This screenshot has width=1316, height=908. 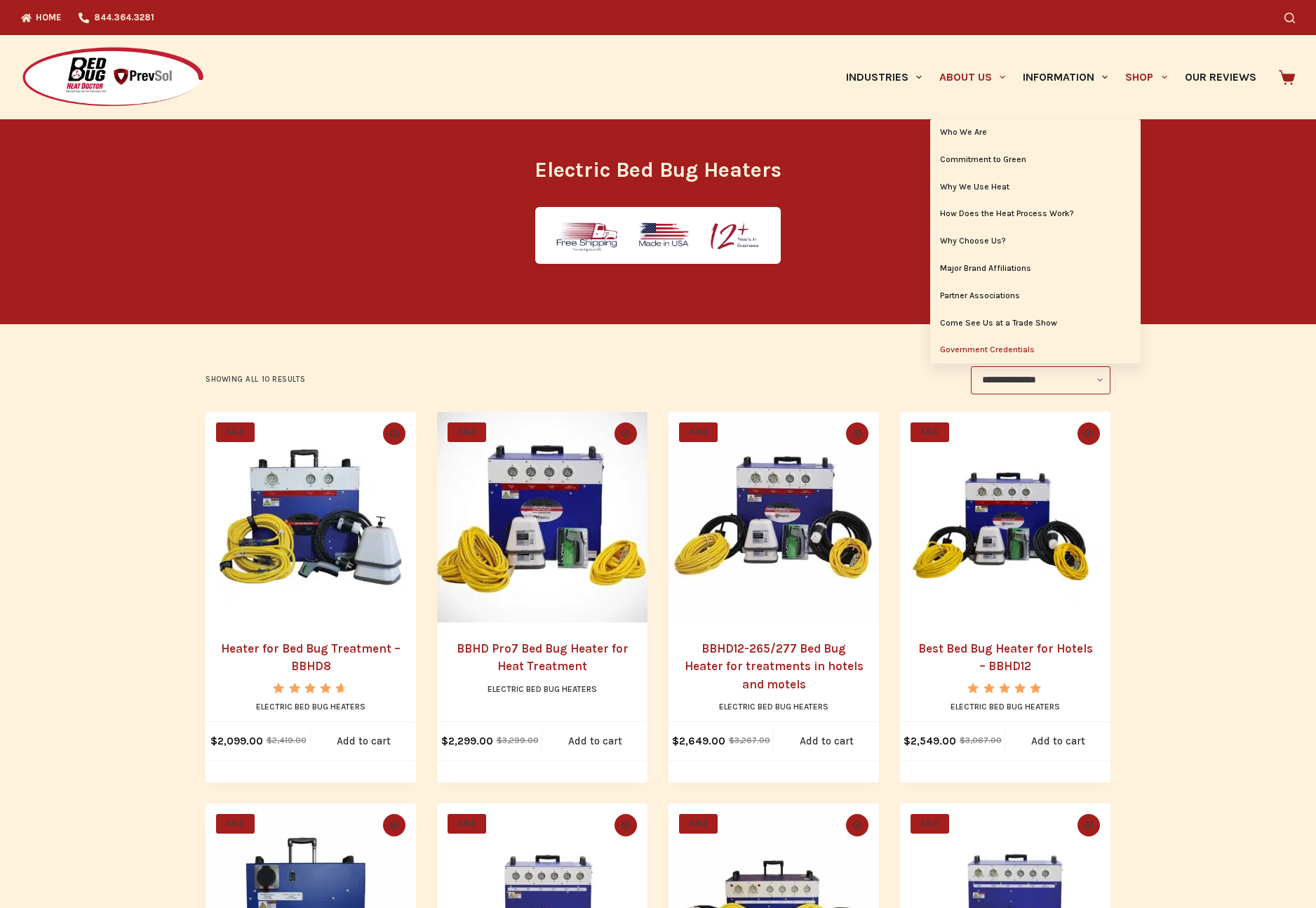 What do you see at coordinates (1036, 214) in the screenshot?
I see `a: How Does the Heat Process Work?` at bounding box center [1036, 214].